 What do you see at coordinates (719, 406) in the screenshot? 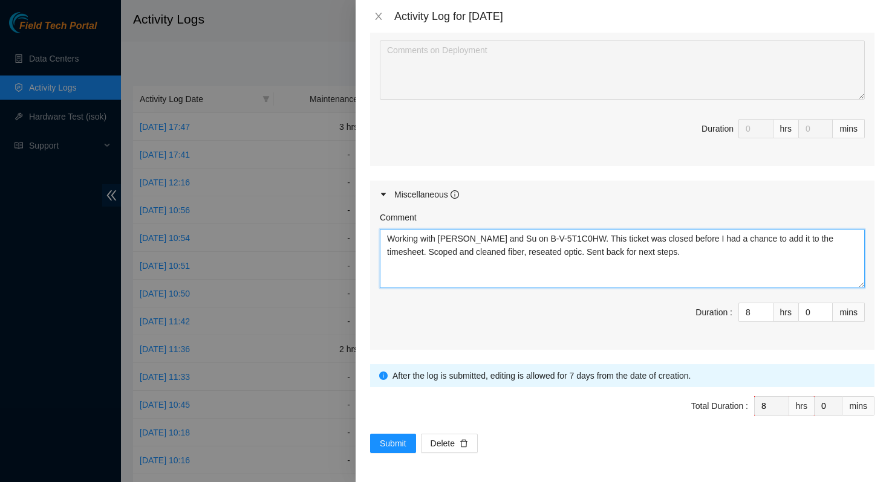
I see `div: Total Duration :` at bounding box center [719, 406].